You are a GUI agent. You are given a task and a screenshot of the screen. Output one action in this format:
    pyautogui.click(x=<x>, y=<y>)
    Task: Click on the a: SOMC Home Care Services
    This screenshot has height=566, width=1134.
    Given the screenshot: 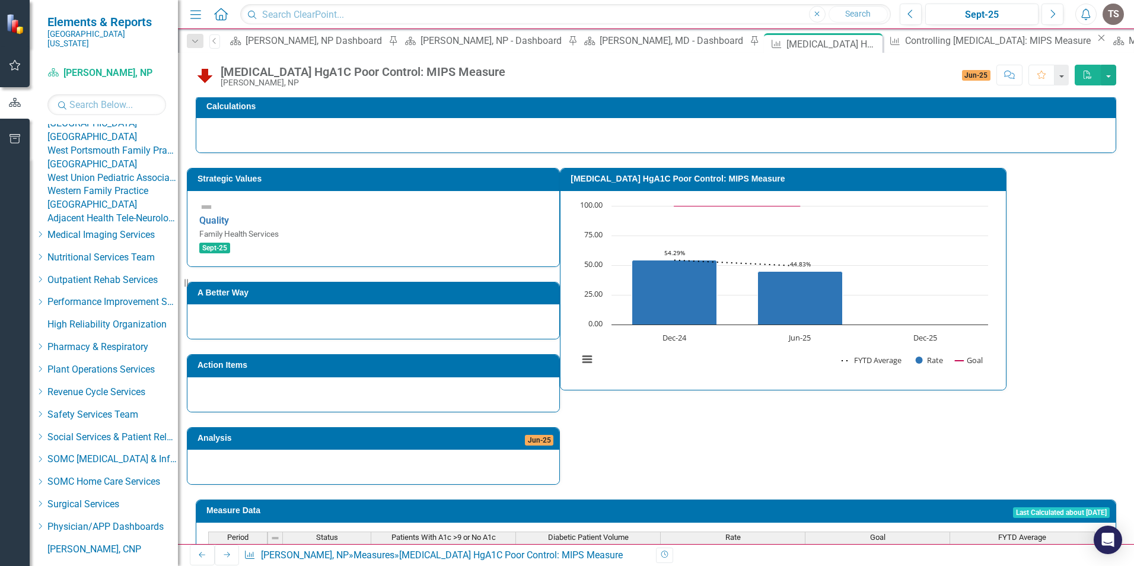 What is the action you would take?
    pyautogui.click(x=113, y=482)
    